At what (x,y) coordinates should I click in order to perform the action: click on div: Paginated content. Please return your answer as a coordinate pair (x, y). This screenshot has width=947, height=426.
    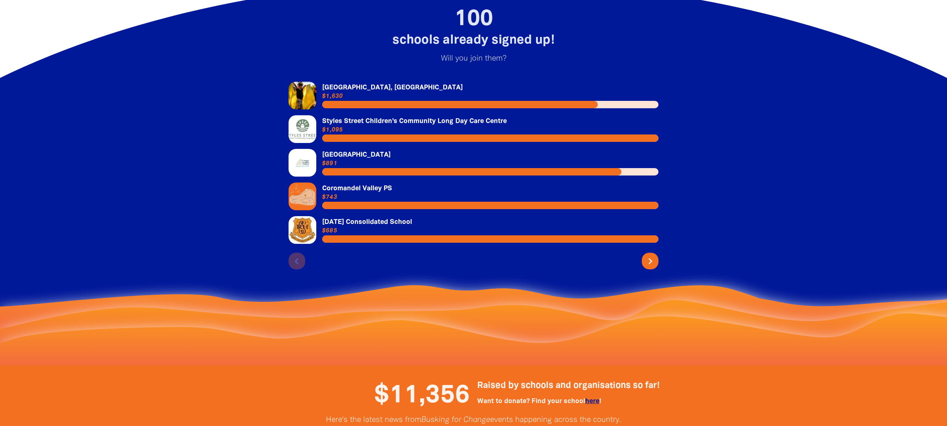
    Looking at the image, I should click on (473, 176).